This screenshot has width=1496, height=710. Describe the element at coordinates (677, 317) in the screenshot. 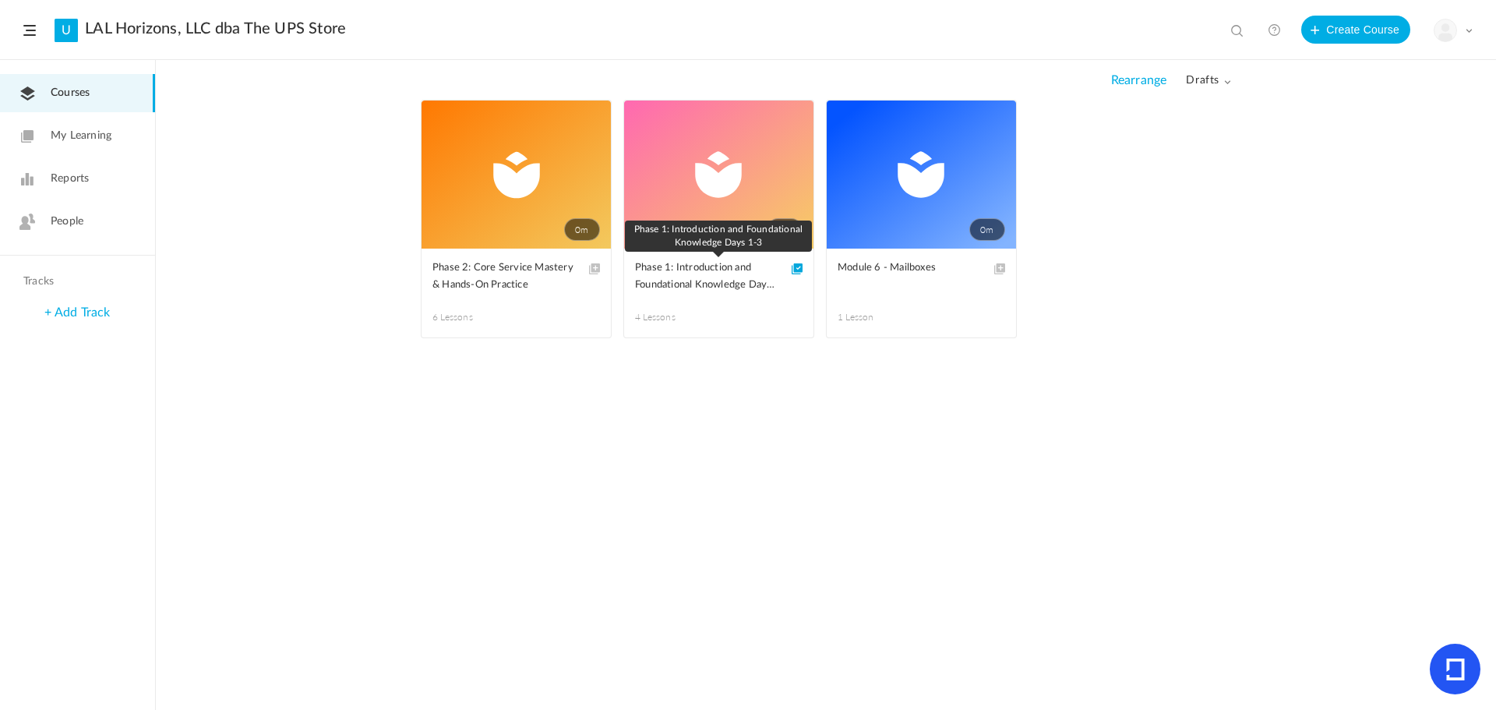

I see `span: 4 Lessons` at that location.